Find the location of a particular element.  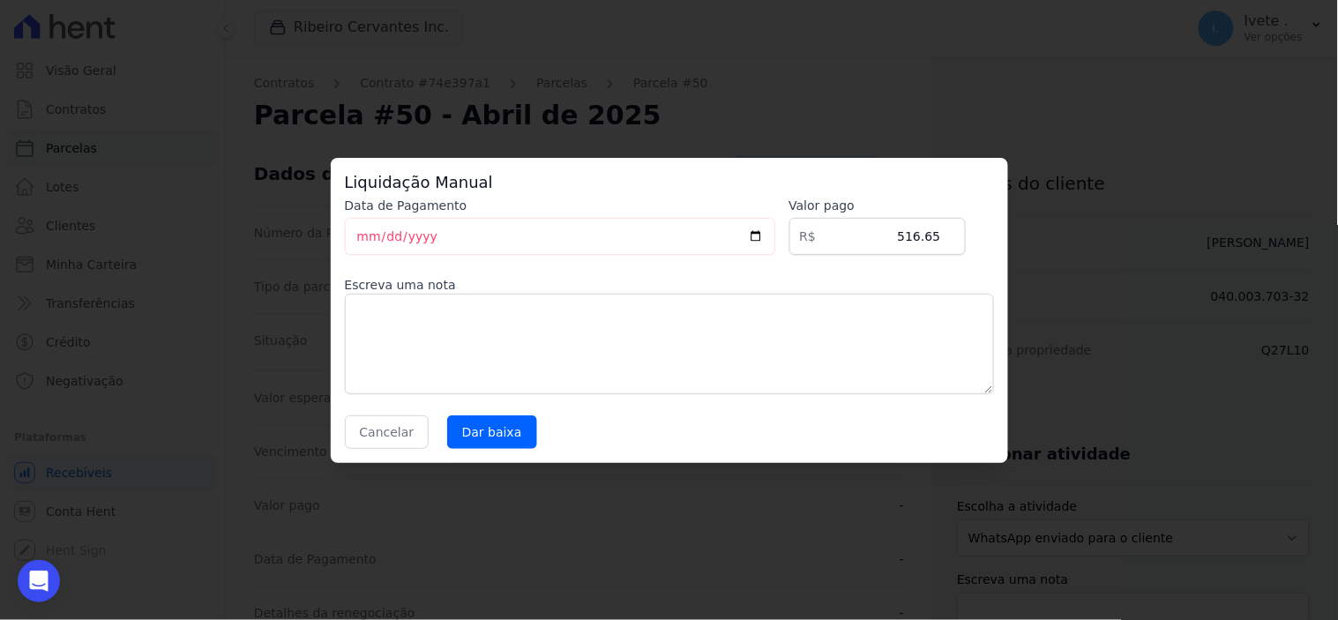

label: Valor pago is located at coordinates (877, 205).